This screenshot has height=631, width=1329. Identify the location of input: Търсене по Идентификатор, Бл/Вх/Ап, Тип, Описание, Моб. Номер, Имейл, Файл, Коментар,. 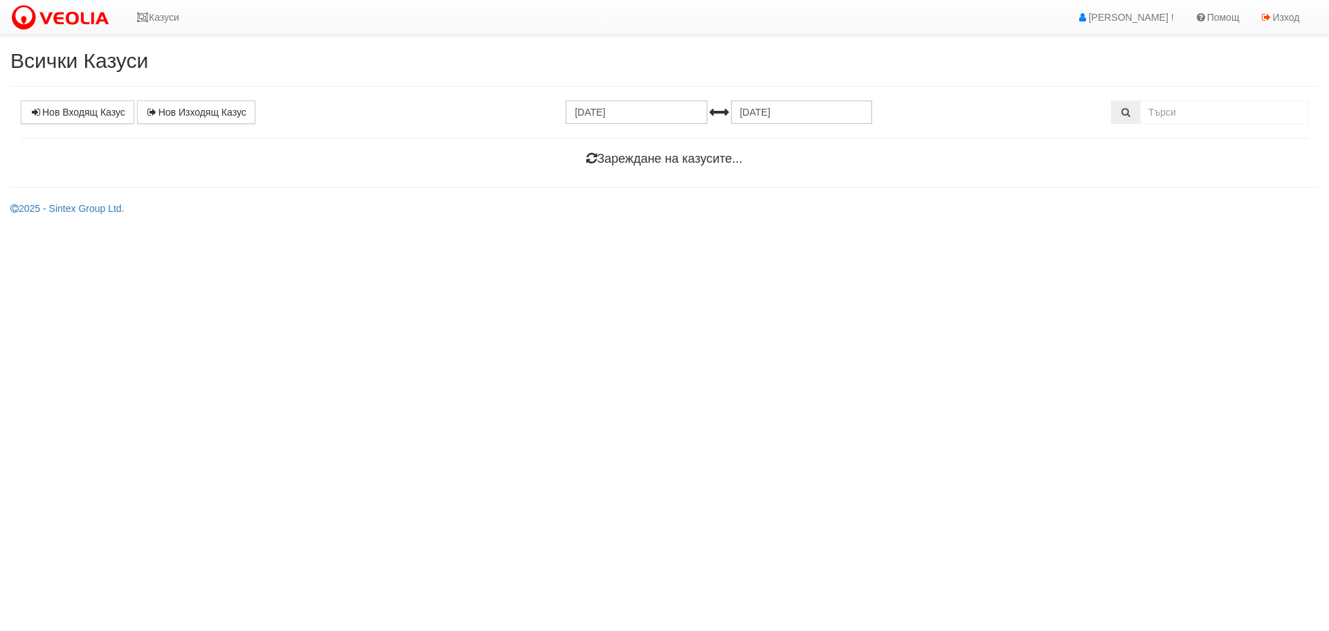
(1224, 112).